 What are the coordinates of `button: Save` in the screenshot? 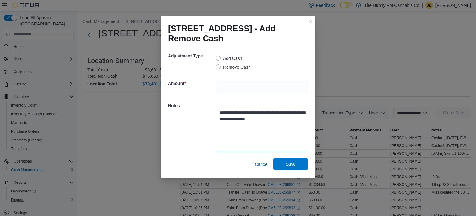 It's located at (291, 164).